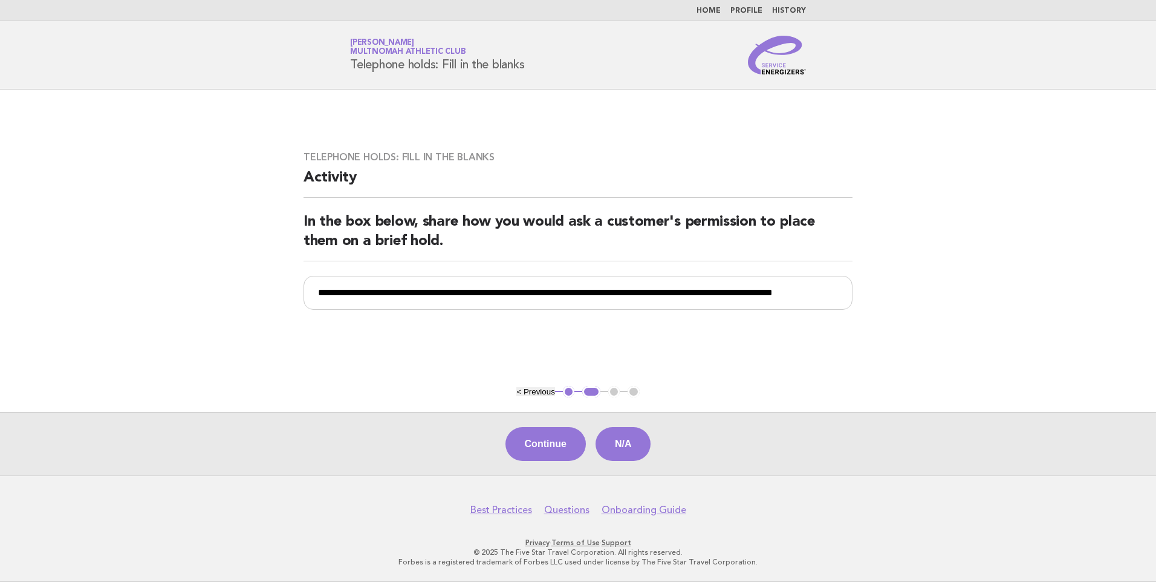 The height and width of the screenshot is (582, 1156). Describe the element at coordinates (535, 391) in the screenshot. I see `button: < Previous` at that location.